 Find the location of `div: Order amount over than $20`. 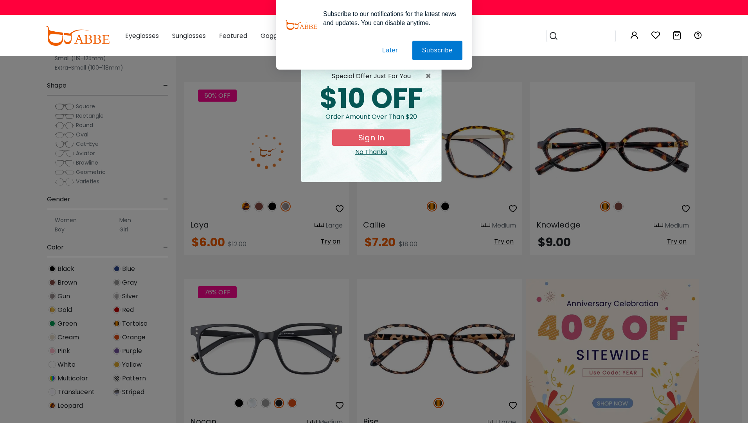

div: Order amount over than $20 is located at coordinates (371, 121).